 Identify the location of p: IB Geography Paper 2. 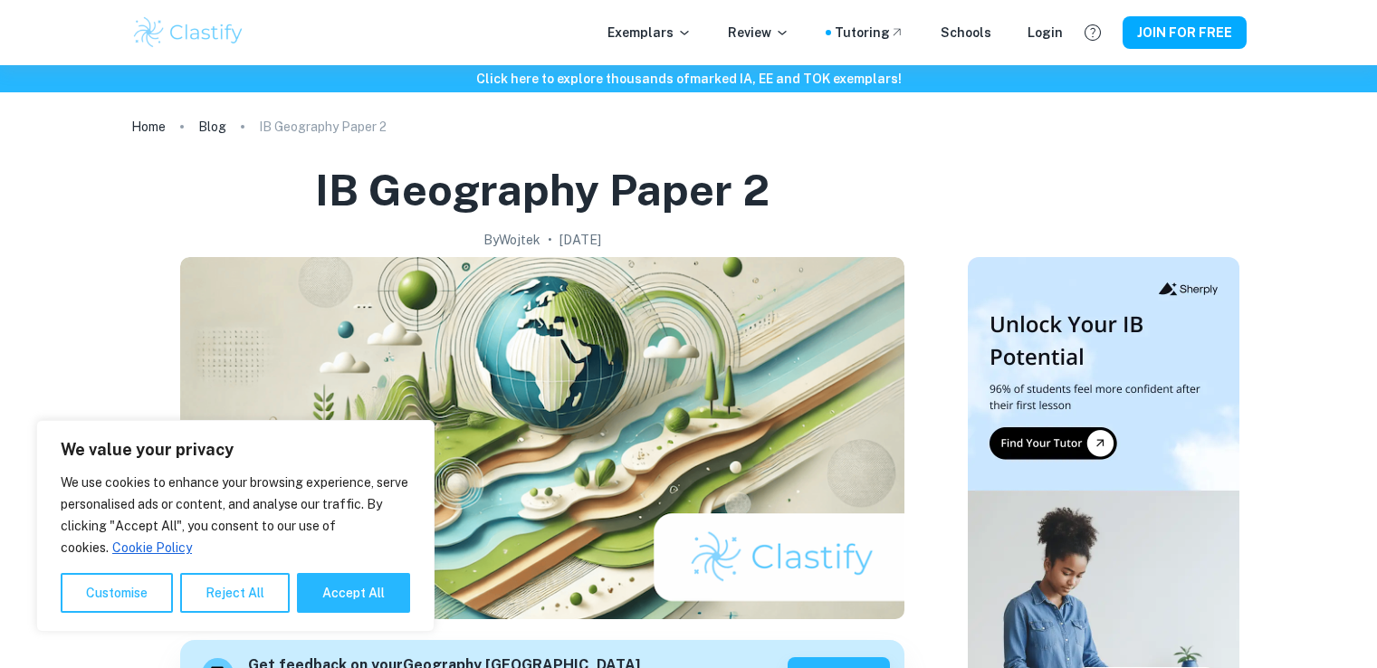
(322, 127).